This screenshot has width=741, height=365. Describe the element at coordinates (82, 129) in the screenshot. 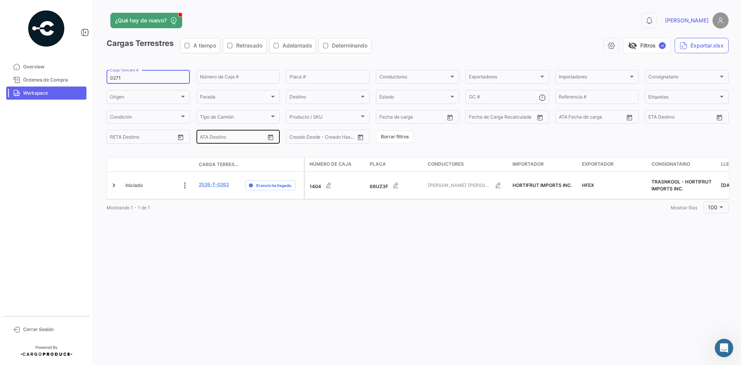

I see `div: joined the conversation` at that location.